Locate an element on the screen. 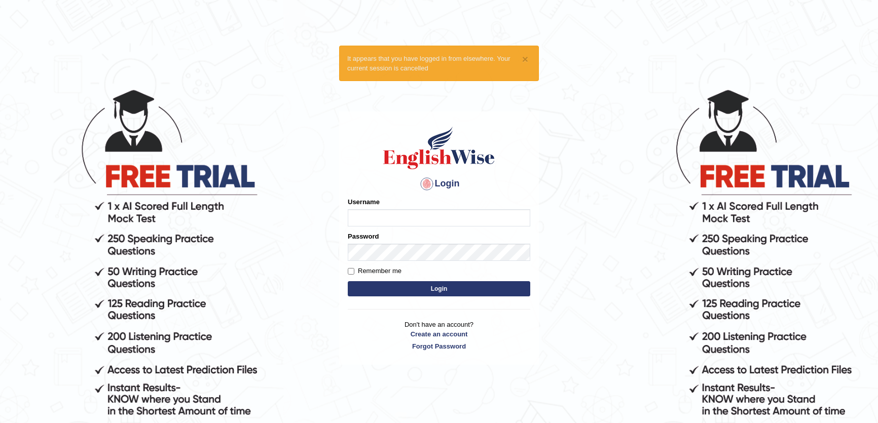 This screenshot has height=423, width=878. label: Username is located at coordinates (364, 202).